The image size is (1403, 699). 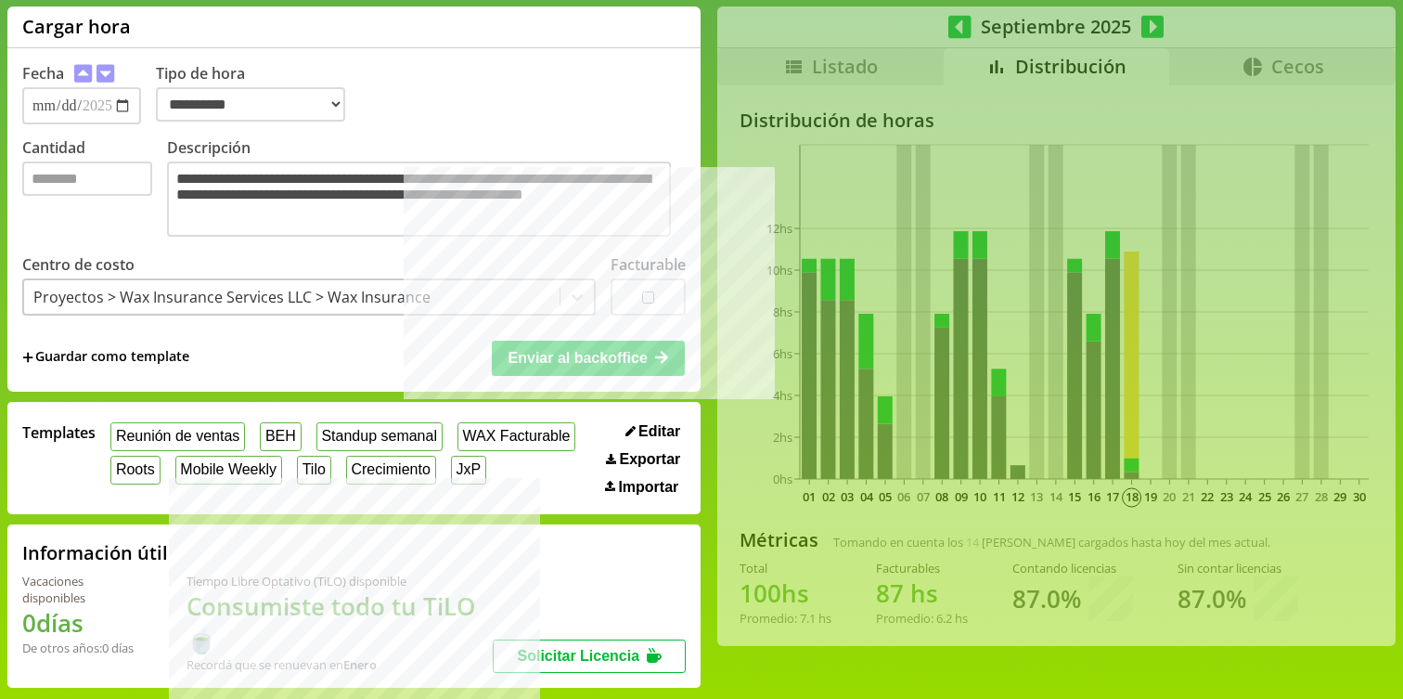 I want to click on label: Facturable, so click(x=648, y=264).